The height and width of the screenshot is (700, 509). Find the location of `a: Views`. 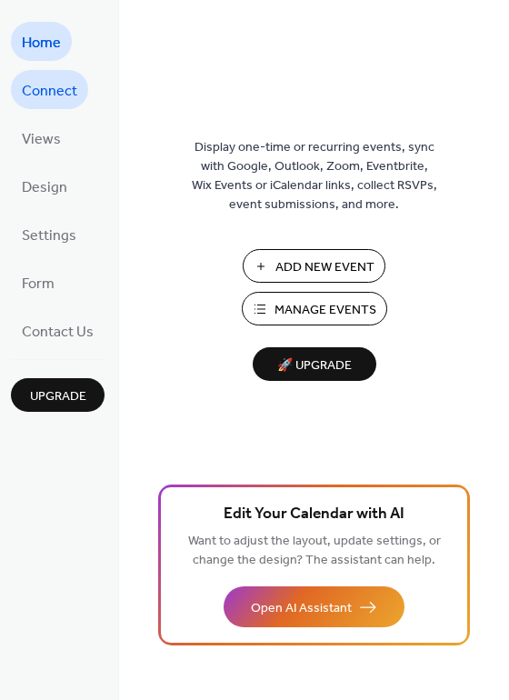

a: Views is located at coordinates (41, 137).